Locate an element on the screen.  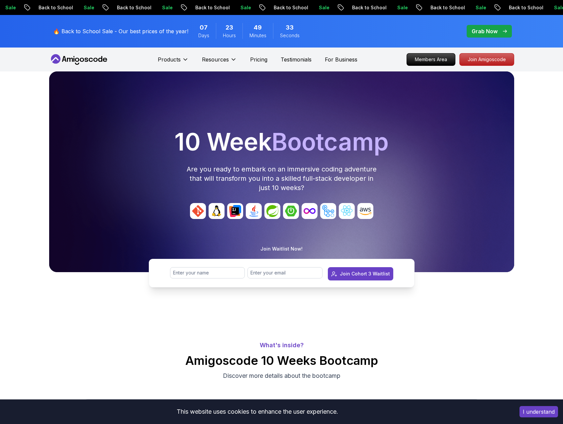
p: Are you ready to embark on an immersive coding adventure that will transform you into a skilled f... is located at coordinates (282, 178).